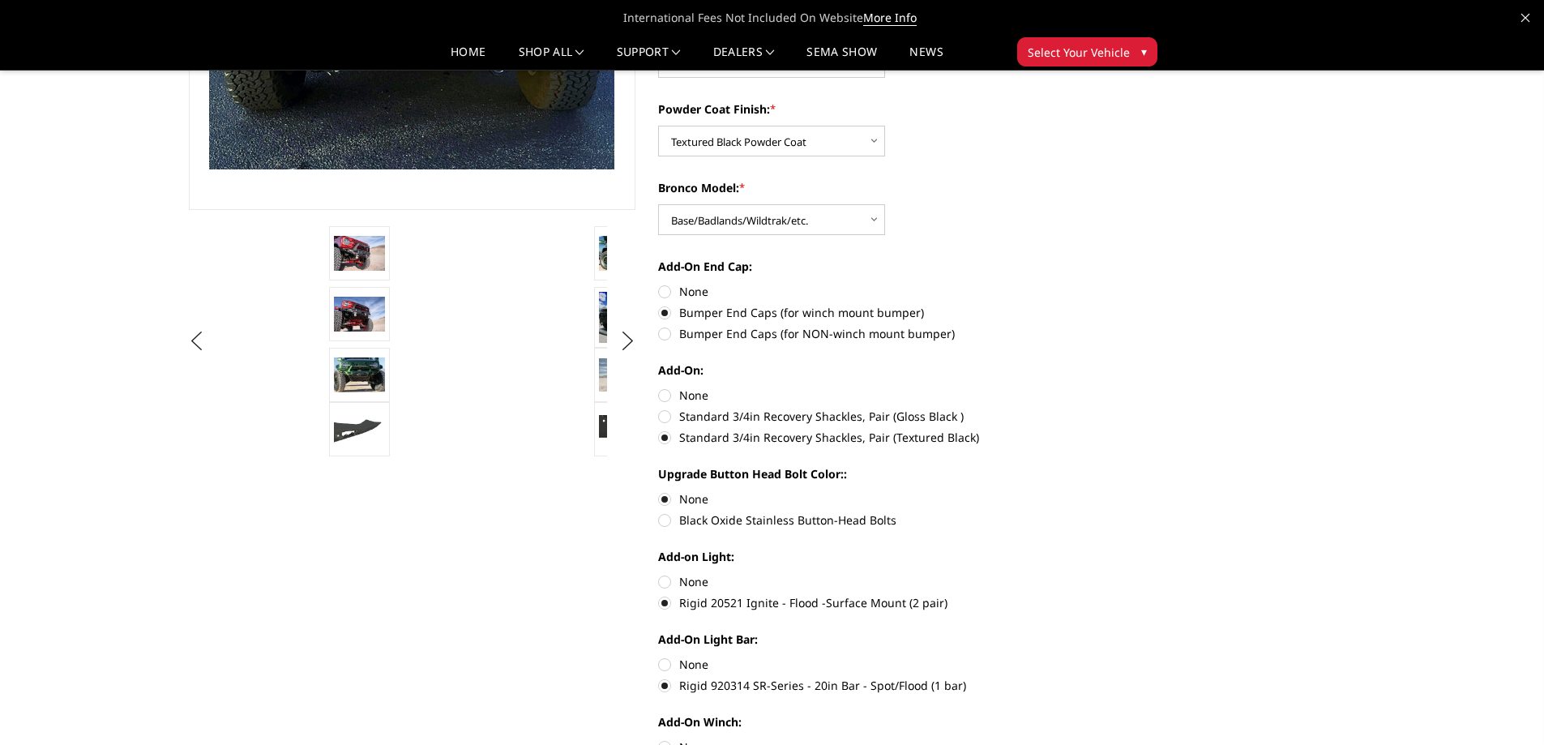  What do you see at coordinates (882, 602) in the screenshot?
I see `label: Rigid 20521 Ignite - Flood -Surface Mount (2 pair)` at bounding box center [882, 602].